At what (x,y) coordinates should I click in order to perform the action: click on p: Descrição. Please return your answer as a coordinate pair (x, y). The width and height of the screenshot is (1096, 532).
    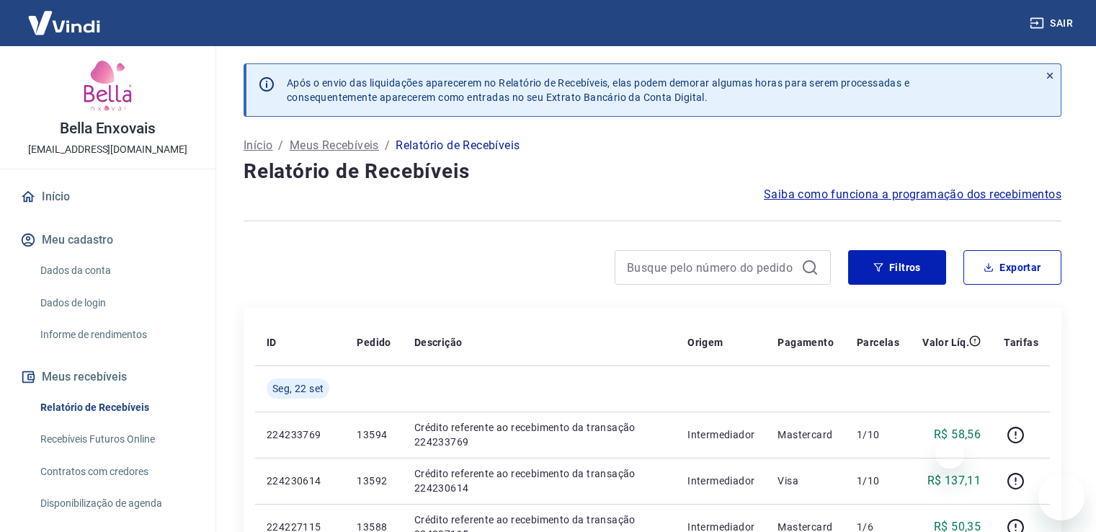
    Looking at the image, I should click on (438, 342).